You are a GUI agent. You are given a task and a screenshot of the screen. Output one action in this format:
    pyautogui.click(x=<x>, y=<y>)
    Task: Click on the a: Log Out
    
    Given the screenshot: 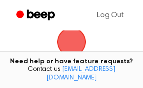 What is the action you would take?
    pyautogui.click(x=110, y=15)
    